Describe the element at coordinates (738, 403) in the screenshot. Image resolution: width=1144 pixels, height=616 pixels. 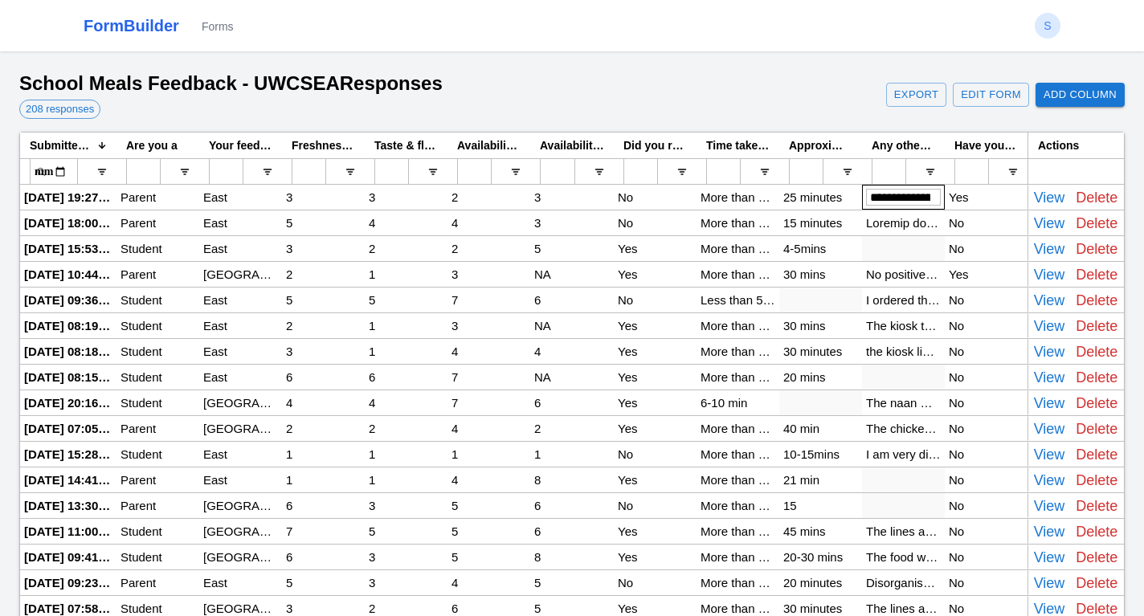
I see `div: 6-10 min` at that location.